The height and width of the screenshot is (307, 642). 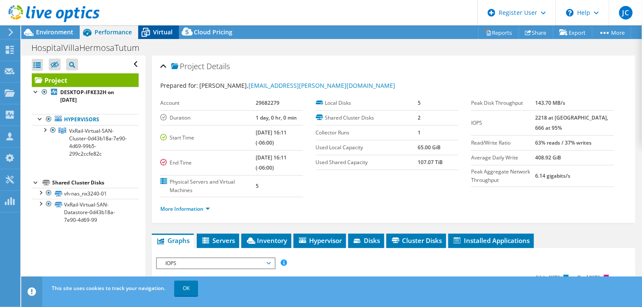 What do you see at coordinates (548, 157) in the screenshot?
I see `b: 408.92 GiB` at bounding box center [548, 157].